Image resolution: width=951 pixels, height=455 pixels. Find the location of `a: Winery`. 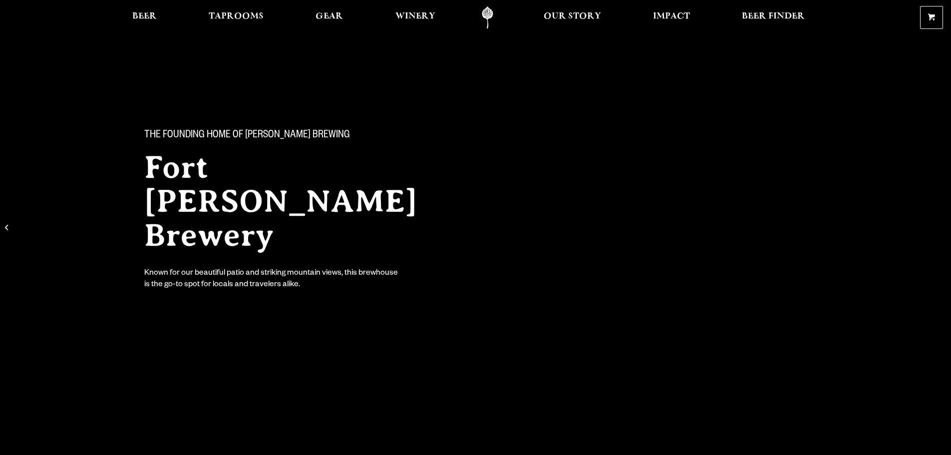

a: Winery is located at coordinates (415, 17).